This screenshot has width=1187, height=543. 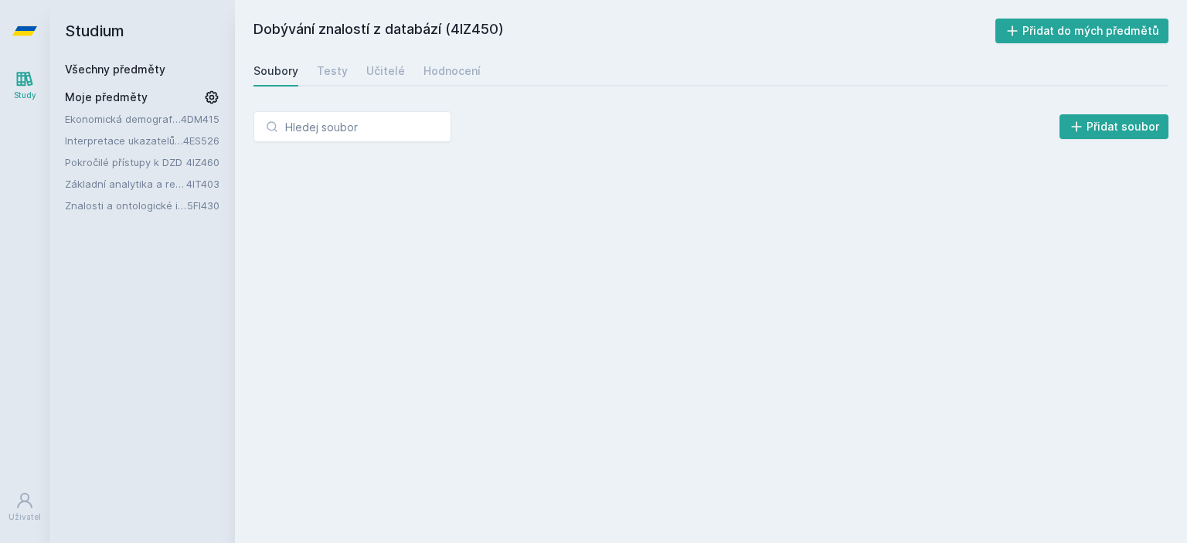 What do you see at coordinates (1114, 127) in the screenshot?
I see `button: Přidat soubor` at bounding box center [1114, 127].